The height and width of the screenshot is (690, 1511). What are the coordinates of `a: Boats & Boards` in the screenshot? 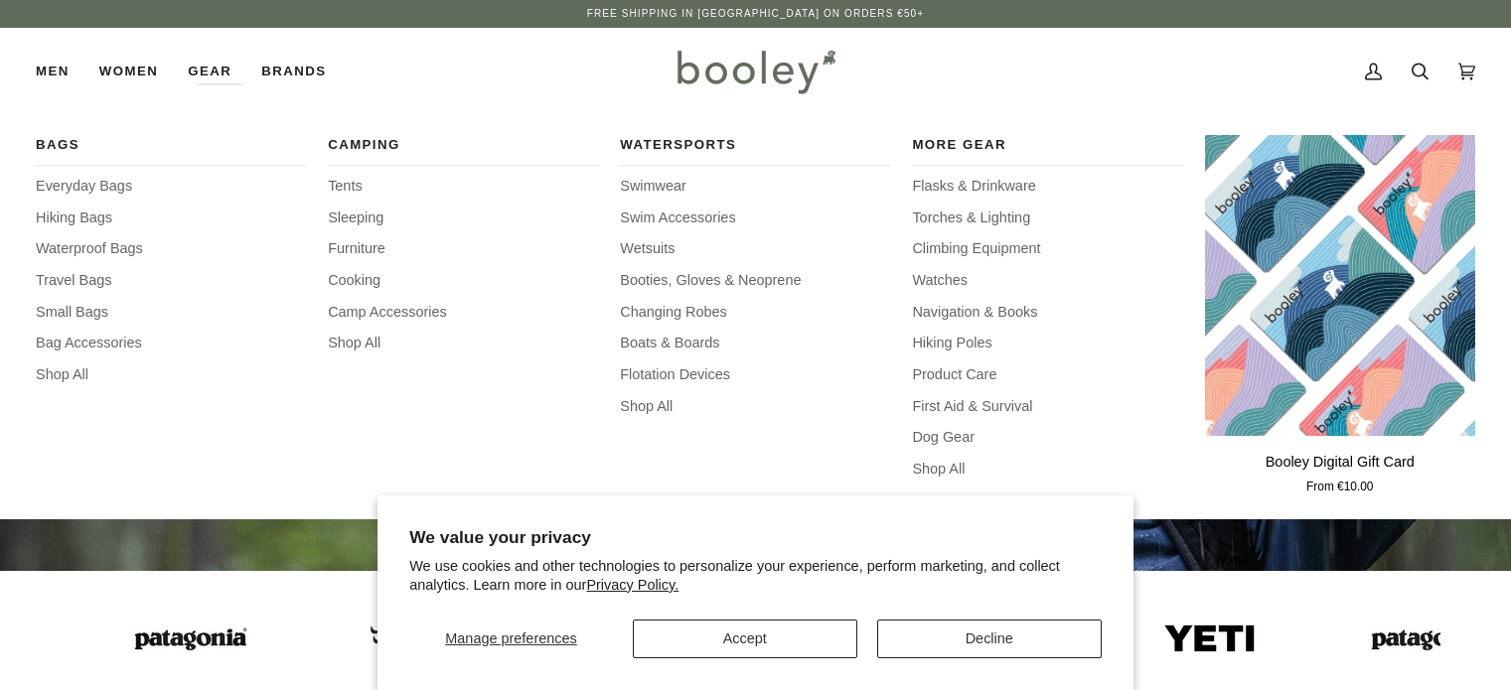 It's located at (755, 344).